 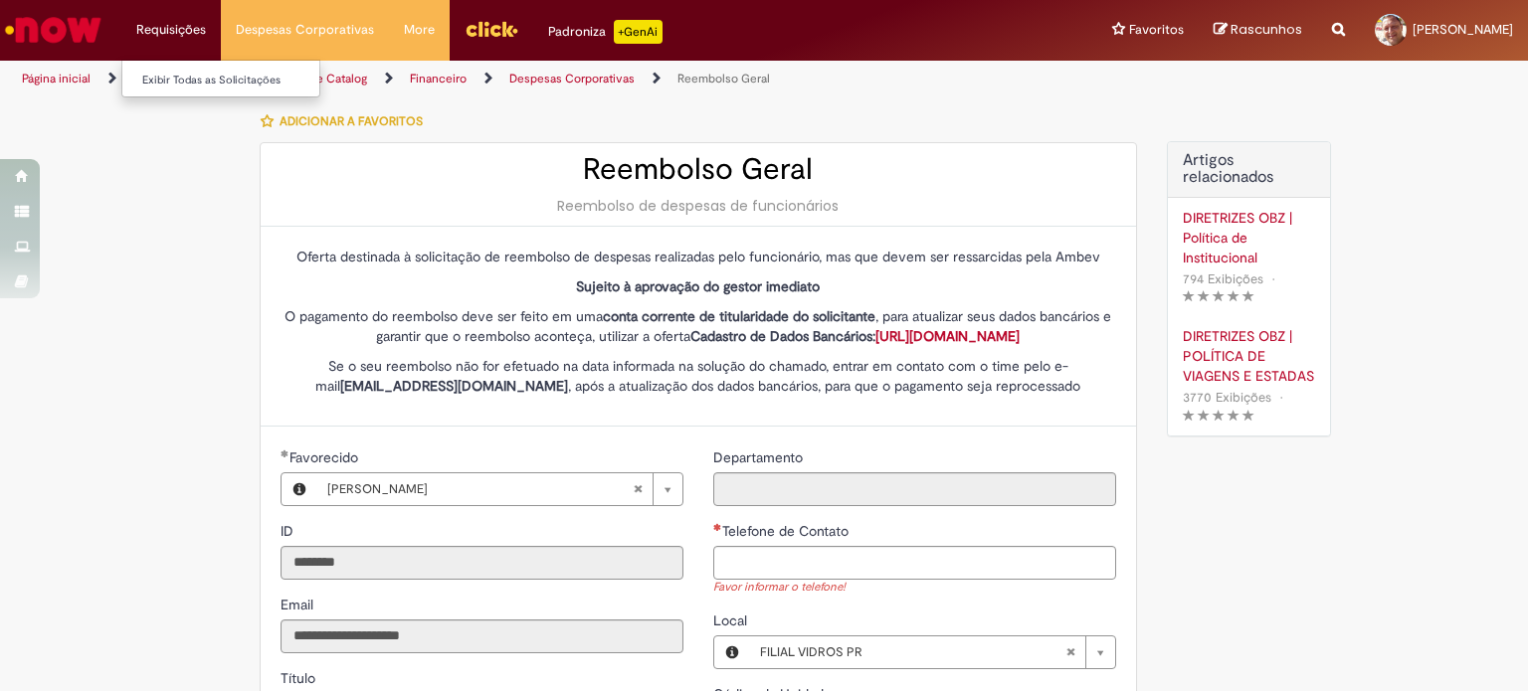 I want to click on span: Necessários - Favorecido, so click(x=325, y=458).